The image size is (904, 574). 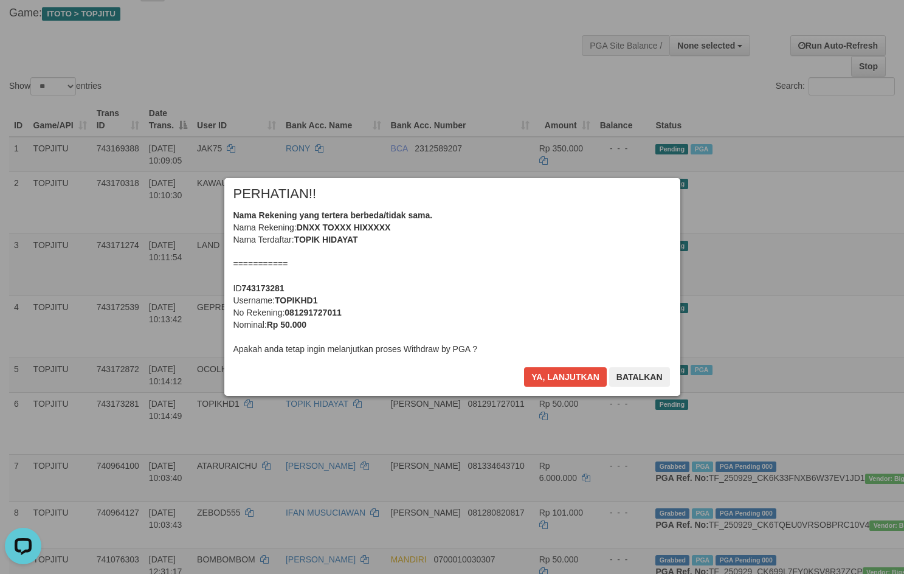 What do you see at coordinates (326, 239) in the screenshot?
I see `b: TOPIK HIDAYAT` at bounding box center [326, 239].